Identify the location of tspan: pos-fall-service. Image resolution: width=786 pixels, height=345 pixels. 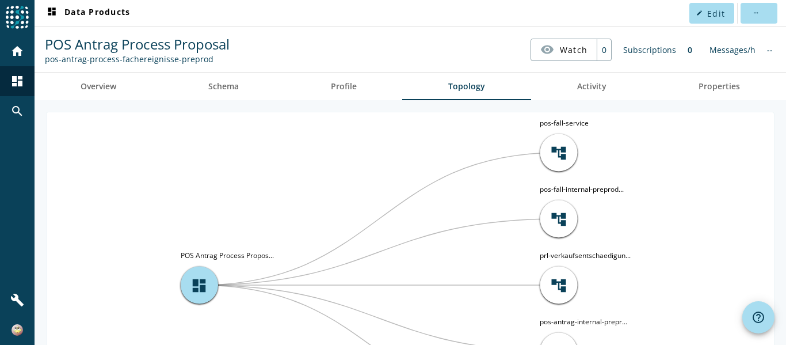
(564, 123).